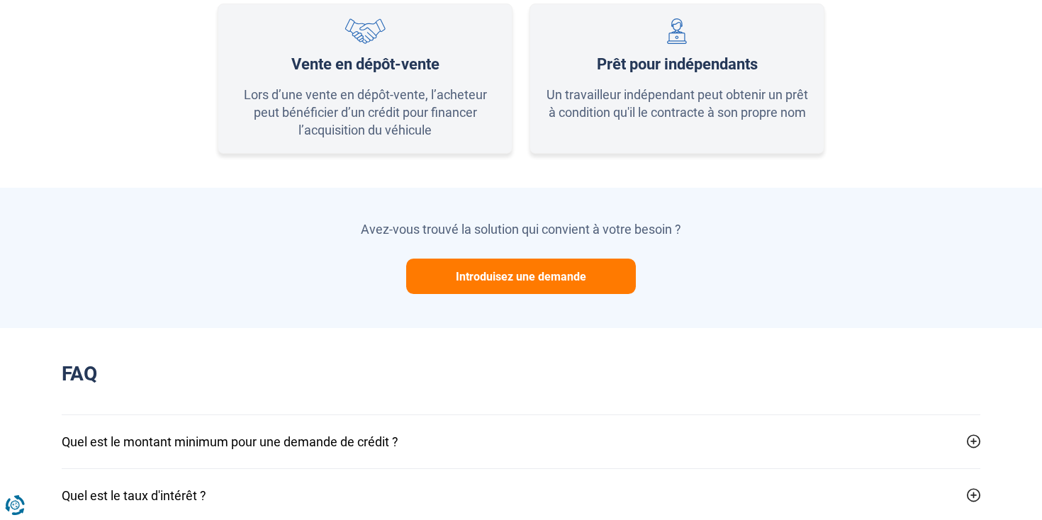  Describe the element at coordinates (365, 65) in the screenshot. I see `div: Vente en dépôt-vente` at that location.